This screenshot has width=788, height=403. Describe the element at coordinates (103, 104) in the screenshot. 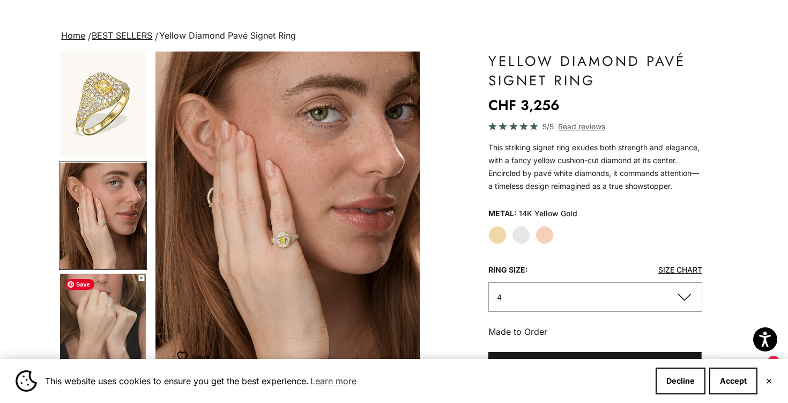

I see `img: #YellowGold` at that location.